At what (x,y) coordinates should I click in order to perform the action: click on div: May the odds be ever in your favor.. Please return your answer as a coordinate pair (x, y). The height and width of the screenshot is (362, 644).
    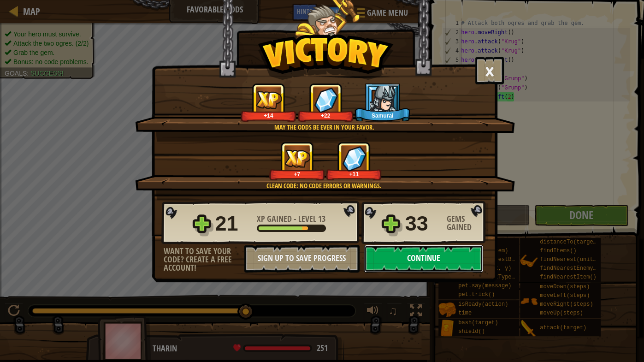
    Looking at the image, I should click on (324, 127).